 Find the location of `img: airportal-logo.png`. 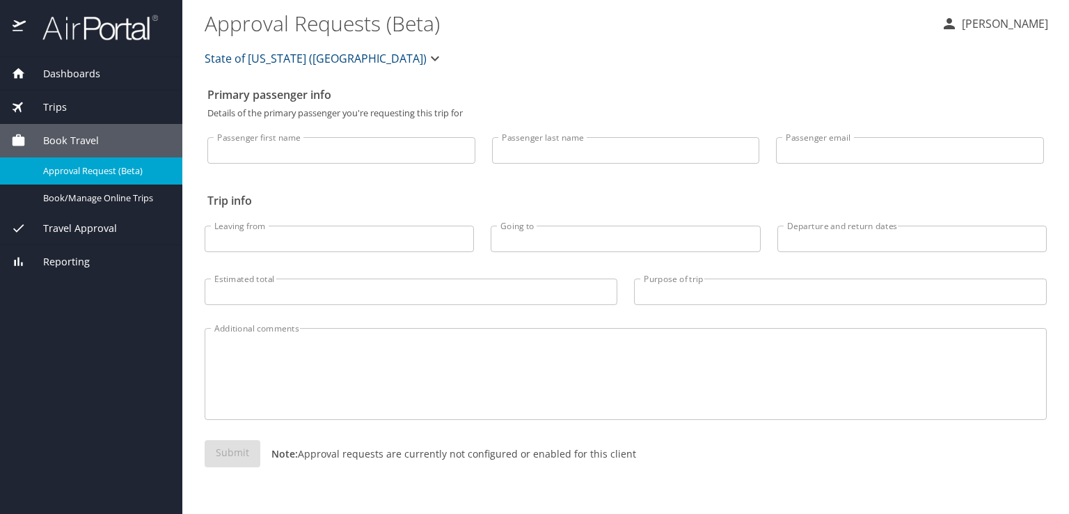

img: airportal-logo.png is located at coordinates (93, 27).